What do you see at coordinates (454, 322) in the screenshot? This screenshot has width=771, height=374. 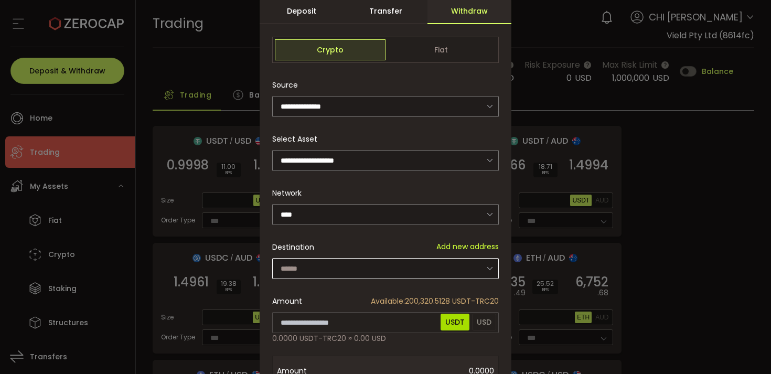 I see `span: USDT` at bounding box center [454, 322].